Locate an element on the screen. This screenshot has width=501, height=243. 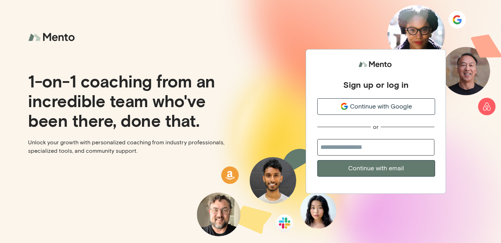
div: Sign up or log in is located at coordinates (376, 85).